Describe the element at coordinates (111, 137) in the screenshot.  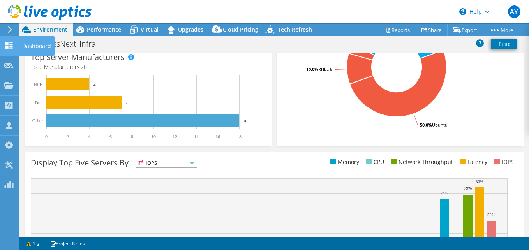
I see `text: 6` at that location.